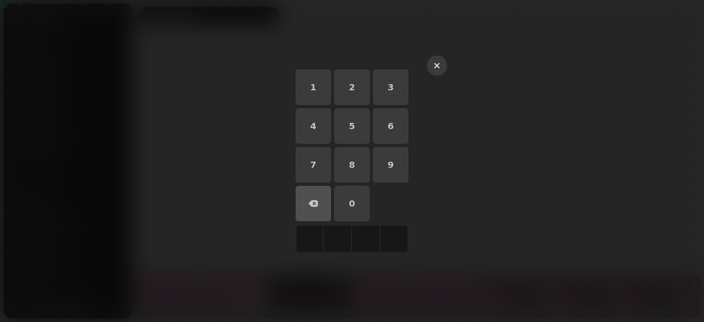  Describe the element at coordinates (352, 165) in the screenshot. I see `button: 8` at that location.